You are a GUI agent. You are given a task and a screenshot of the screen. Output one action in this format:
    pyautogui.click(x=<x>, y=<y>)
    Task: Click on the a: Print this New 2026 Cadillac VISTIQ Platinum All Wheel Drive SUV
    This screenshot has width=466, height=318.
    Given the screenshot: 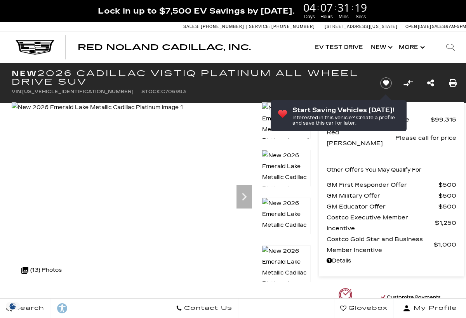 What is the action you would take?
    pyautogui.click(x=453, y=83)
    